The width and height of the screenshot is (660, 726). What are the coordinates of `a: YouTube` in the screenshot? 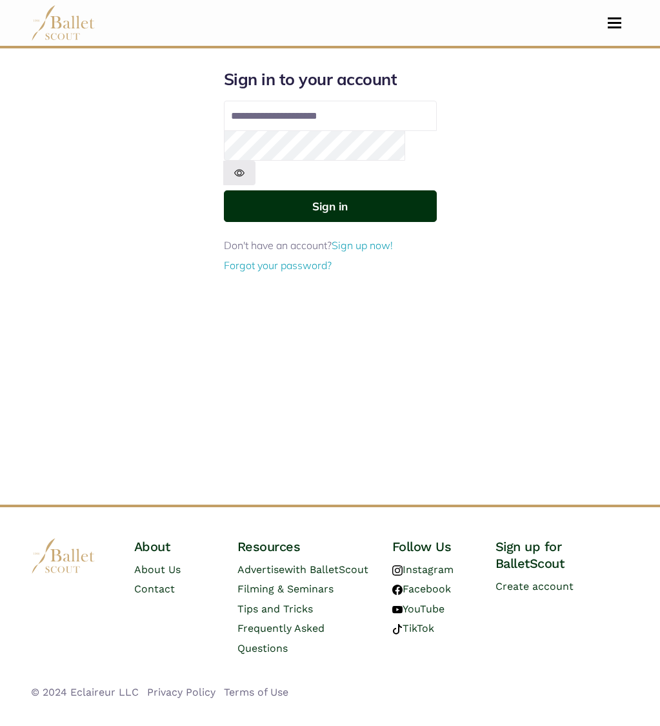 It's located at (418, 609).